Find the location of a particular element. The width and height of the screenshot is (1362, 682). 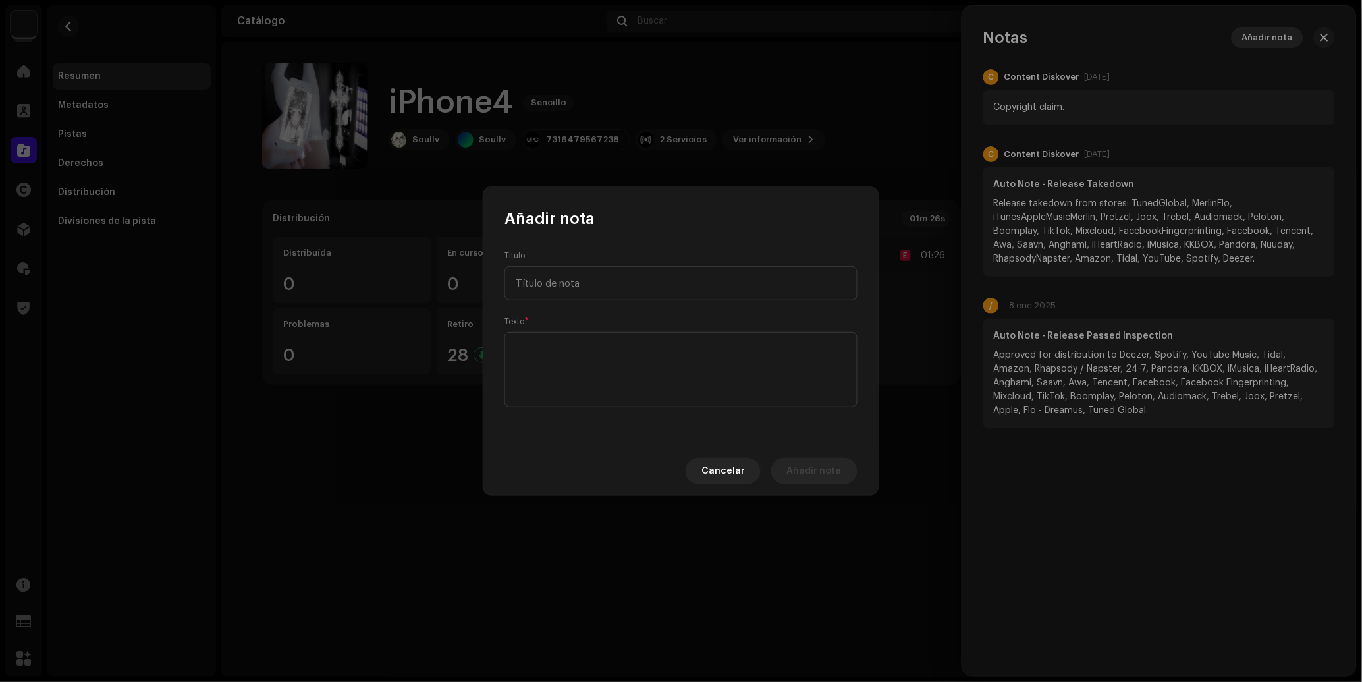

span: Cancelar is located at coordinates (723, 471).